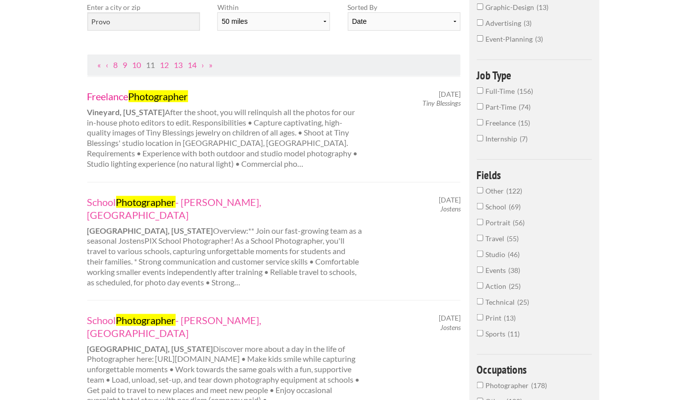  What do you see at coordinates (480, 106) in the screenshot?
I see `input: Part-Time74` at bounding box center [480, 106].